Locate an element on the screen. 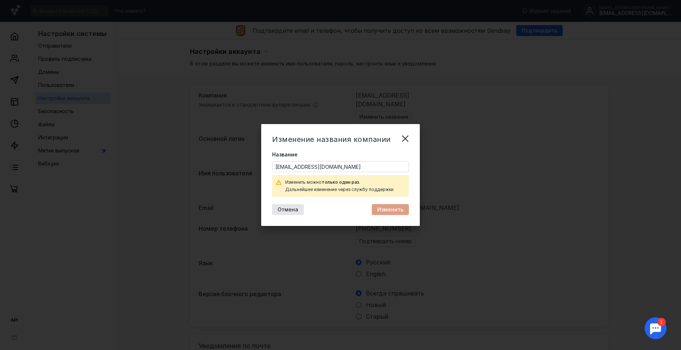 The width and height of the screenshot is (681, 350). b: только один раз is located at coordinates (340, 182).